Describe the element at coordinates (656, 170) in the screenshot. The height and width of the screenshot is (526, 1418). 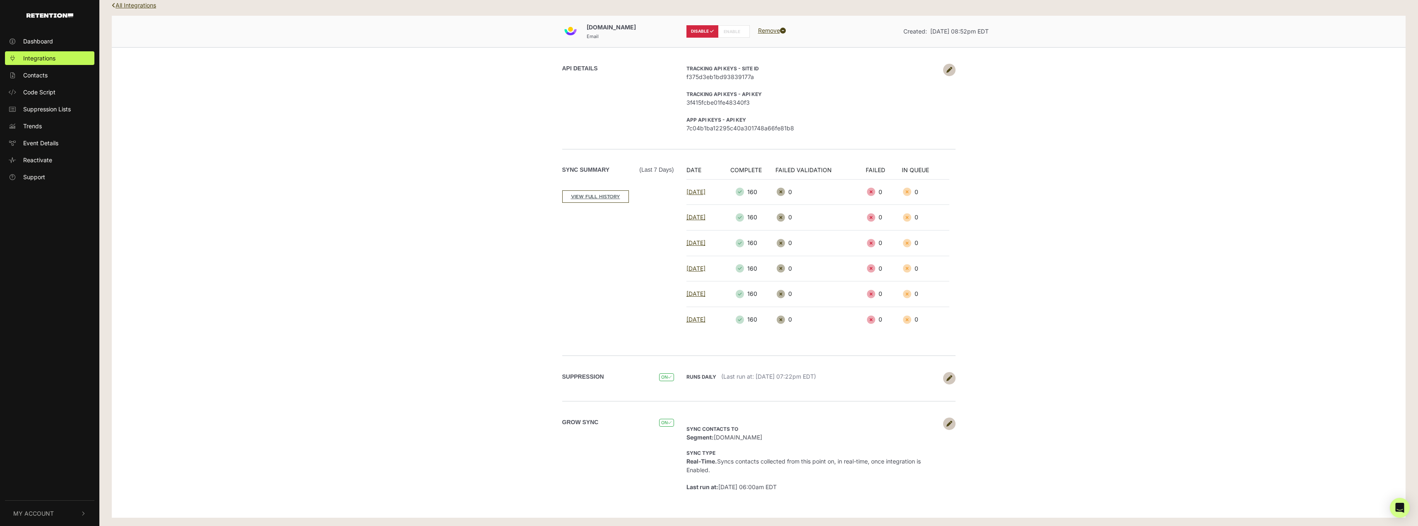
I see `span: (Last 7 days)` at that location.